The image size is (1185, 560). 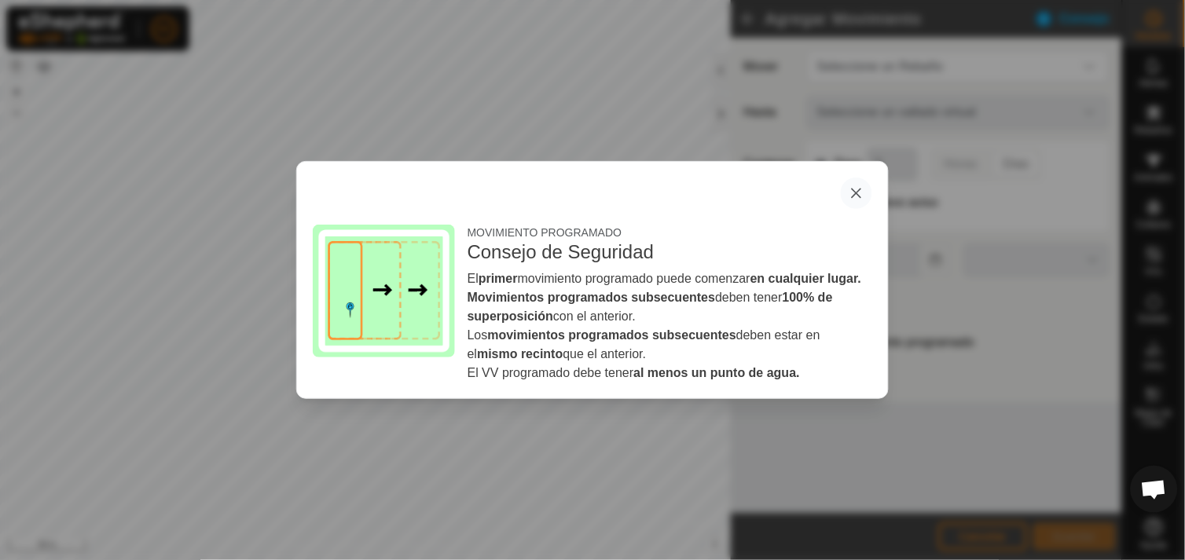 I want to click on strong: movimientos programados subsecuentes, so click(x=612, y=335).